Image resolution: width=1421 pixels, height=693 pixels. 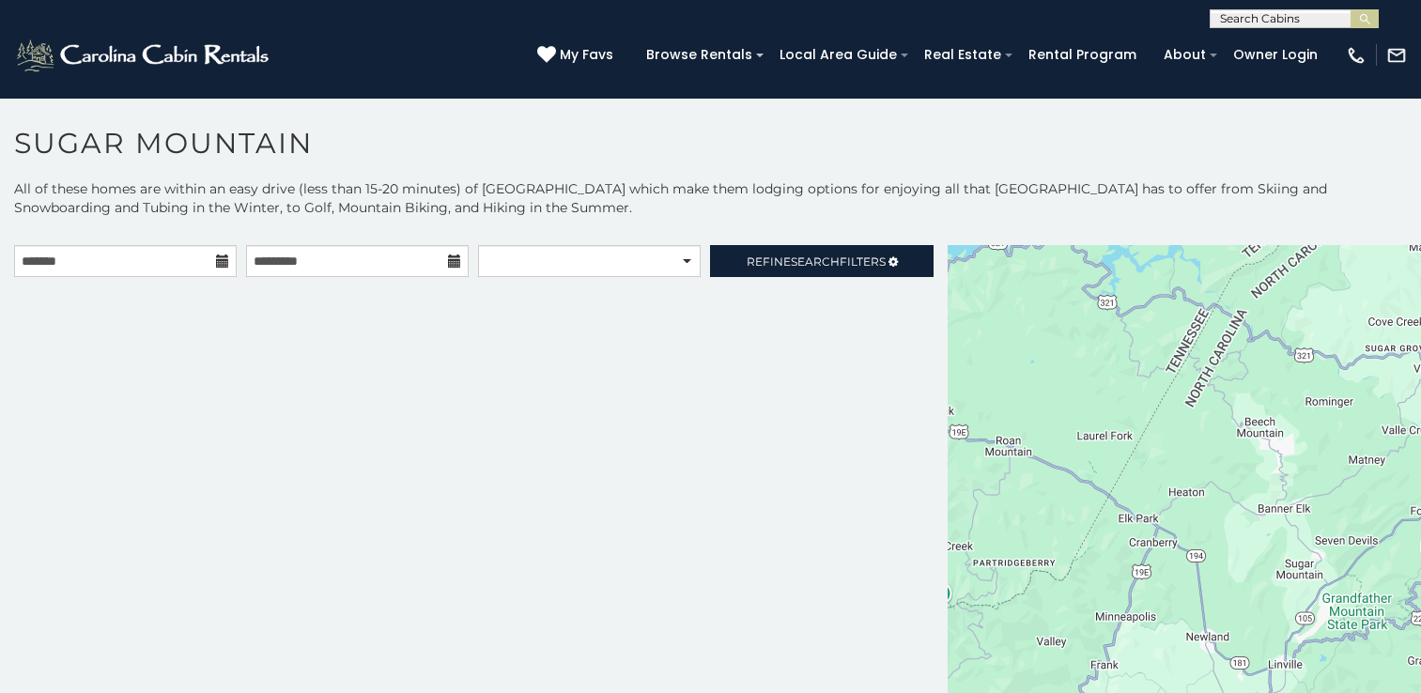 I want to click on a: Rental Program, so click(x=1082, y=54).